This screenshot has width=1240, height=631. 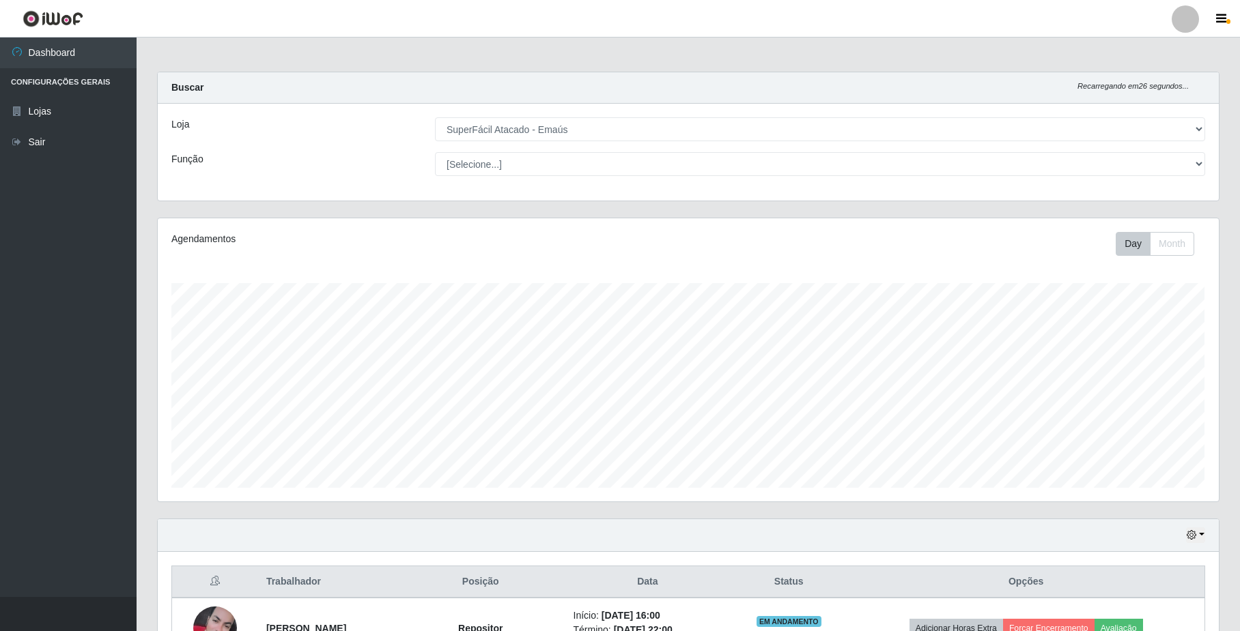 What do you see at coordinates (380, 239) in the screenshot?
I see `div: Agendamentos` at bounding box center [380, 239].